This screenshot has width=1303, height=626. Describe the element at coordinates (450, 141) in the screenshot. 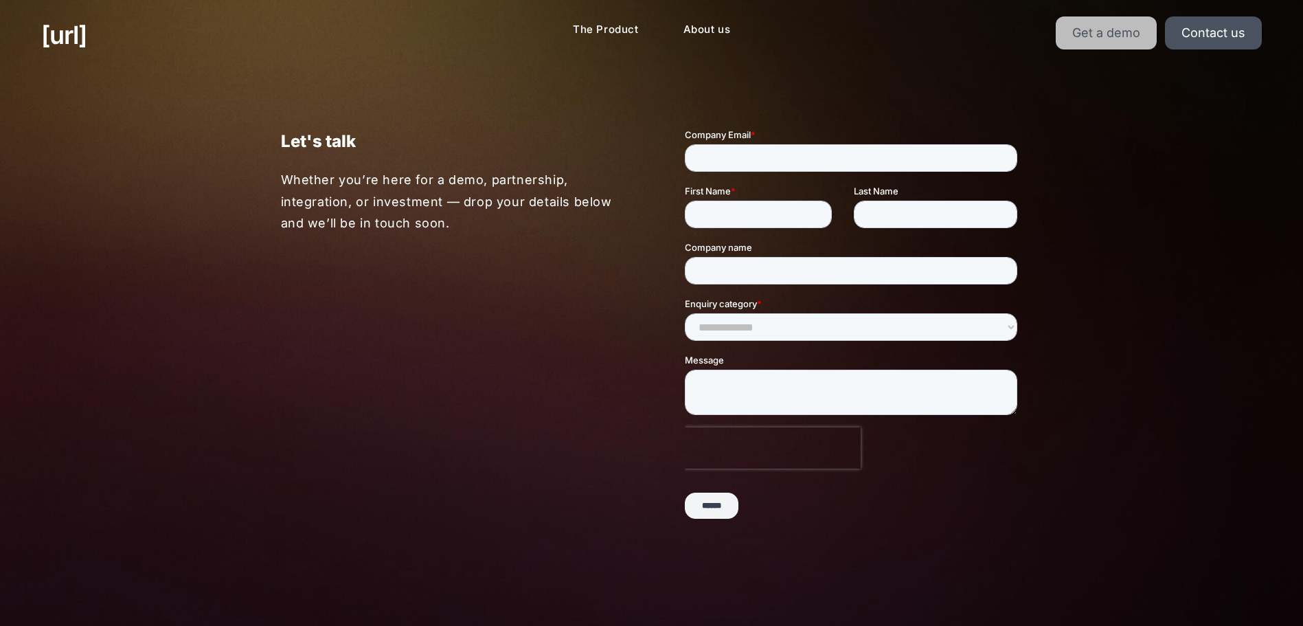

I see `p: Let's talk` at that location.